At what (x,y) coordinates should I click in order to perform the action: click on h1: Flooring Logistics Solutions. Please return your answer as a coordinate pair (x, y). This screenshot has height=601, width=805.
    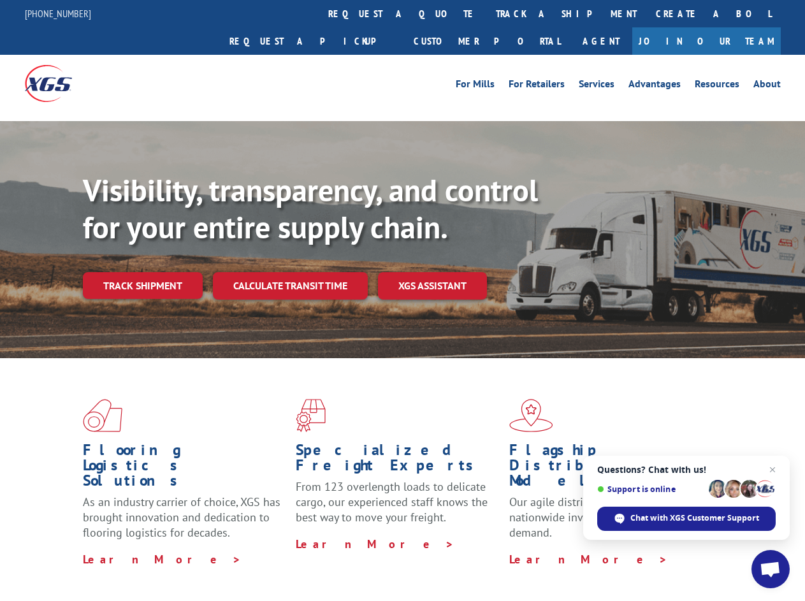
    Looking at the image, I should click on (184, 469).